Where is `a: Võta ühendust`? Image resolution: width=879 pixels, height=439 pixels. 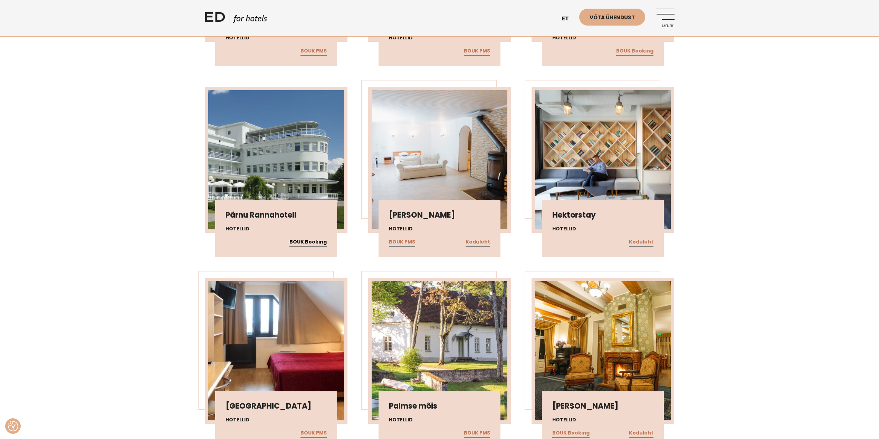 a: Võta ühendust is located at coordinates (612, 17).